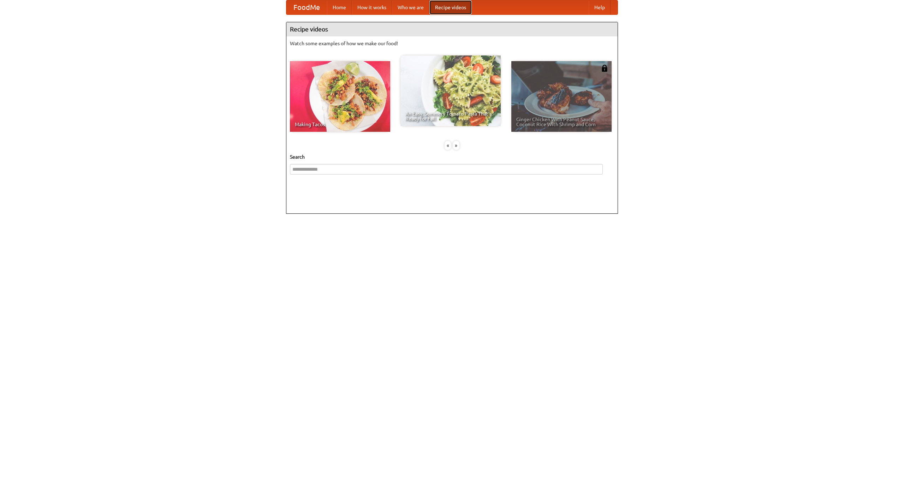  Describe the element at coordinates (452, 157) in the screenshot. I see `h5: Search` at that location.